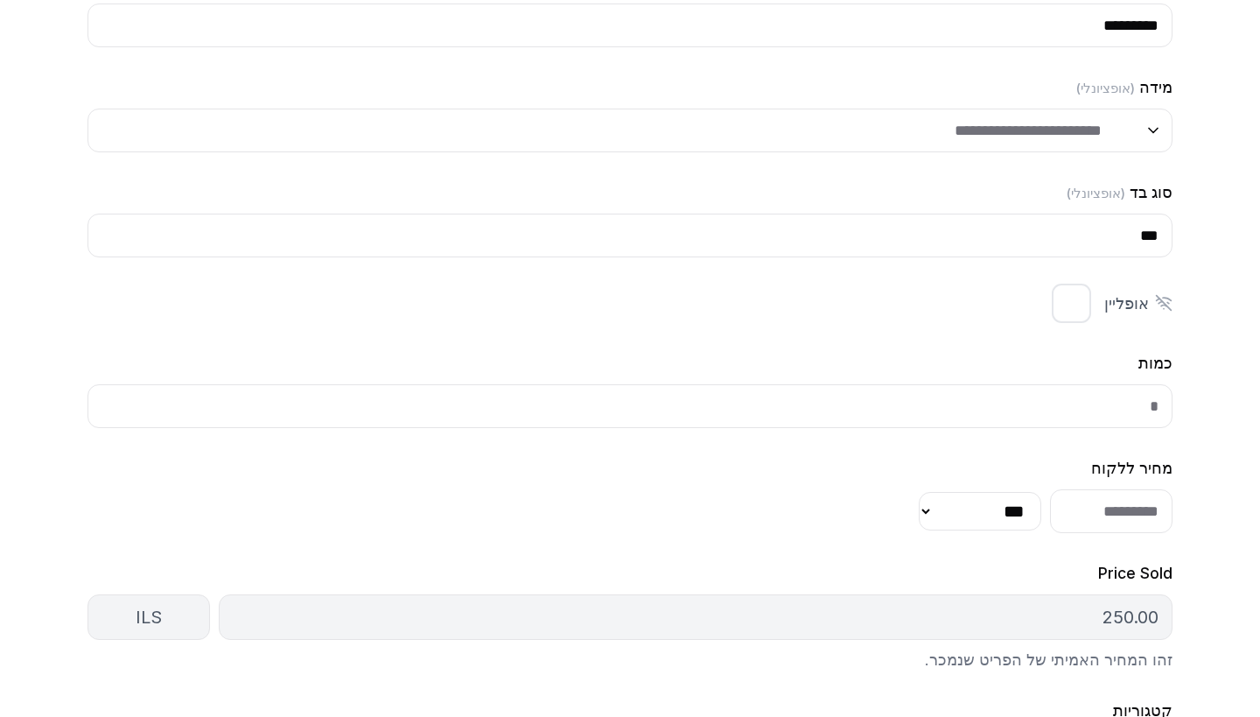  What do you see at coordinates (149, 617) in the screenshot?
I see `div: ILS` at bounding box center [149, 617].